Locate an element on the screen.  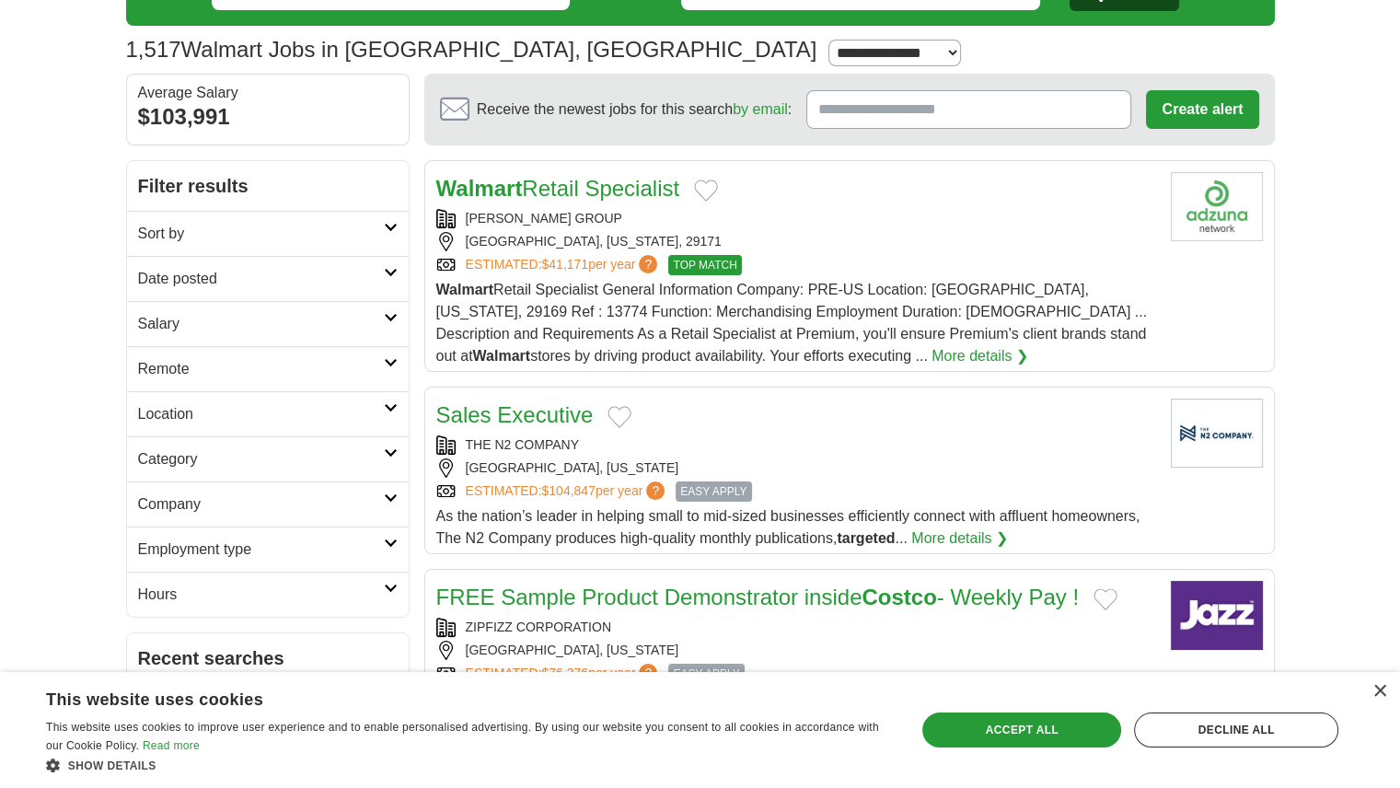
h2: Date posted is located at coordinates (261, 279).